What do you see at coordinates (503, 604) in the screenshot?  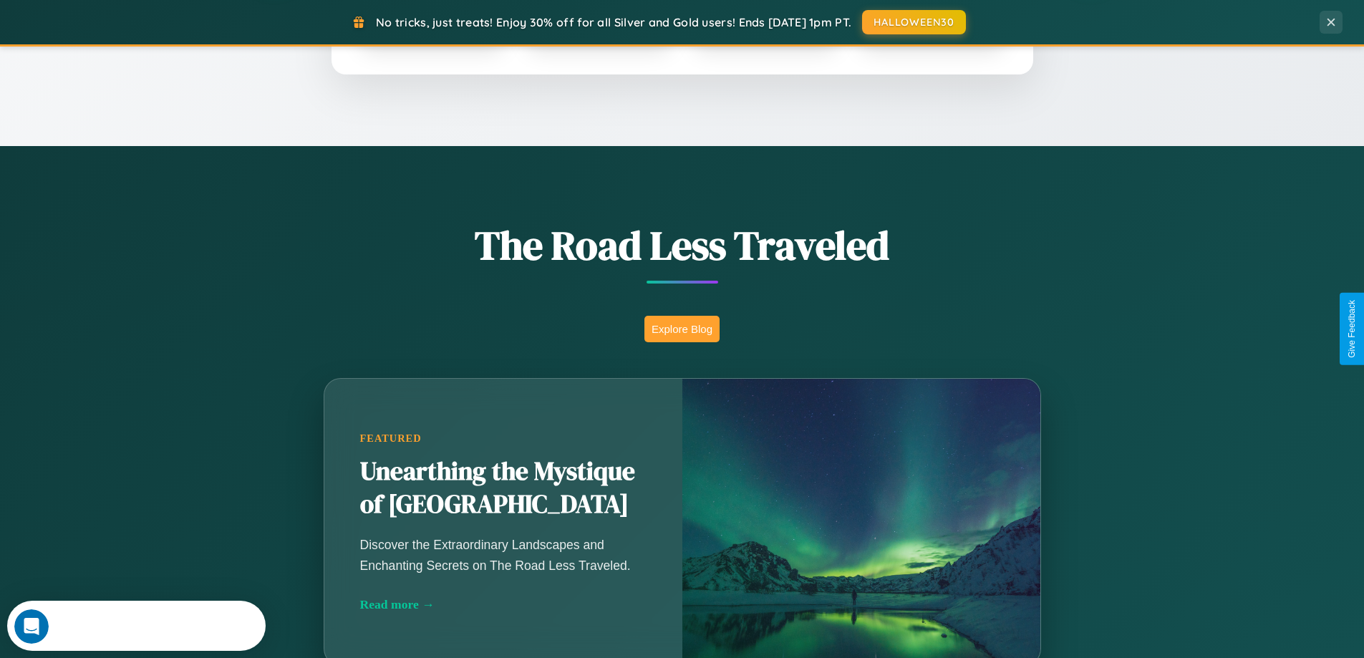 I see `div: Read more →` at bounding box center [503, 604].